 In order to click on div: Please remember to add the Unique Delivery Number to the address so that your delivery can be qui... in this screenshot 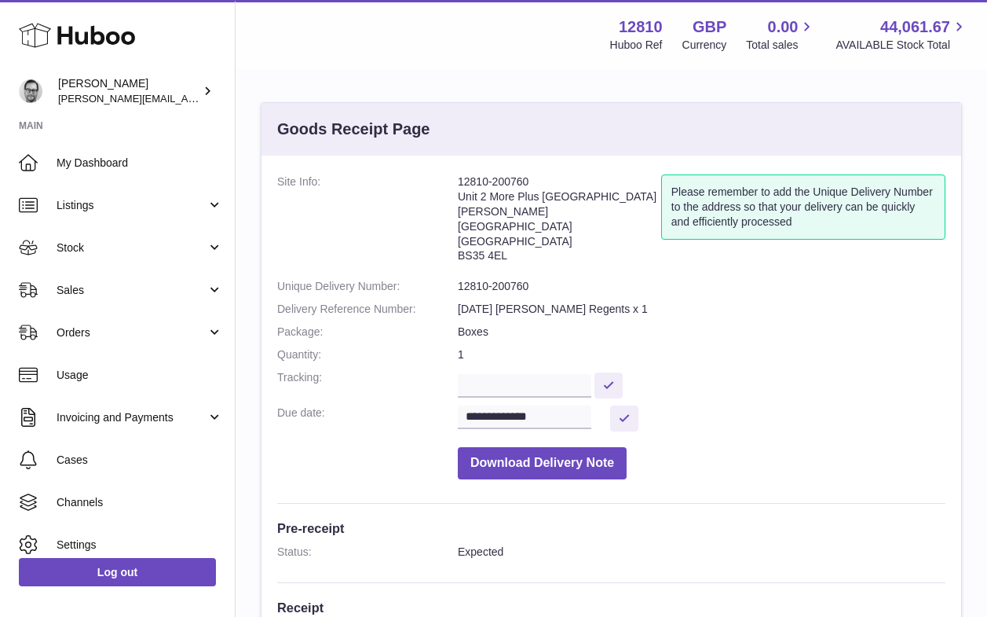, I will do `click(804, 207)`.